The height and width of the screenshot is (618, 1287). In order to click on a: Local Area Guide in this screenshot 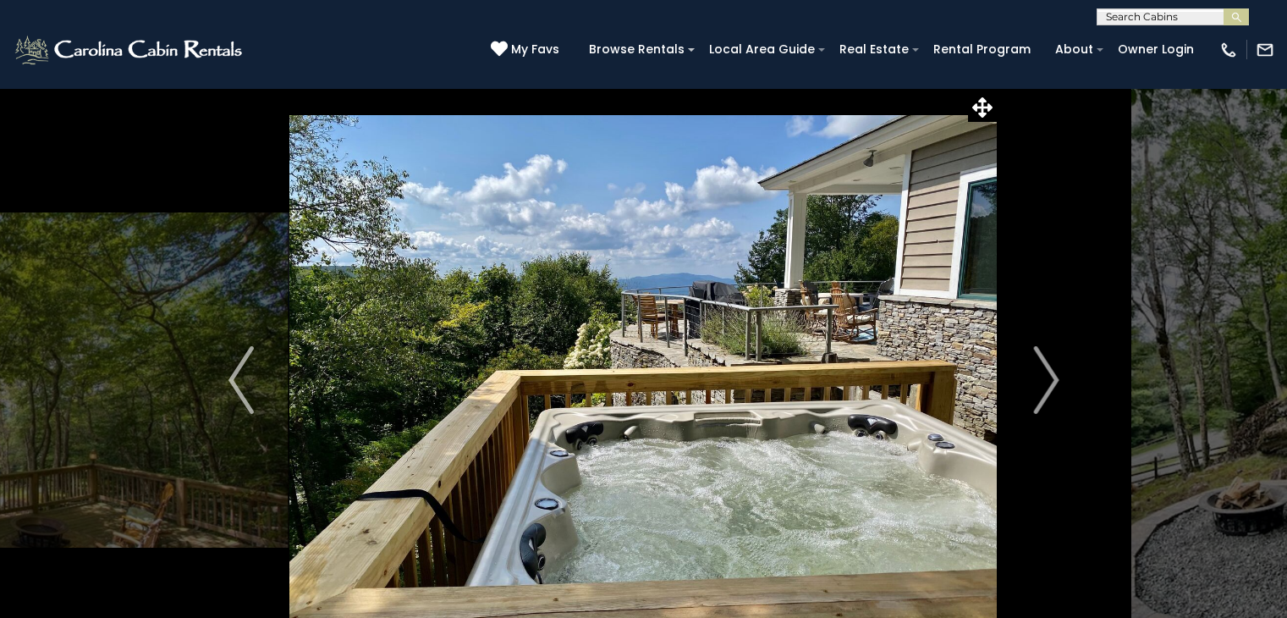, I will do `click(761, 49)`.